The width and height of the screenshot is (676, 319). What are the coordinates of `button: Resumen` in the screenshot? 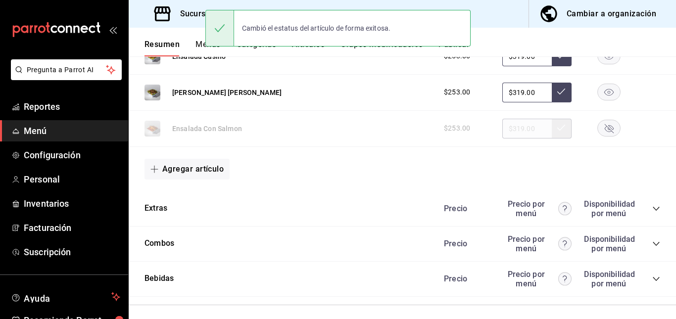 It's located at (162, 48).